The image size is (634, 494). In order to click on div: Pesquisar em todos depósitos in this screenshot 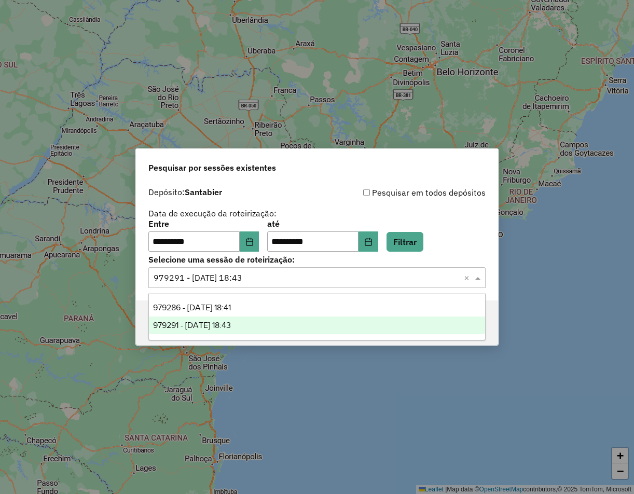, I will do `click(401, 193)`.